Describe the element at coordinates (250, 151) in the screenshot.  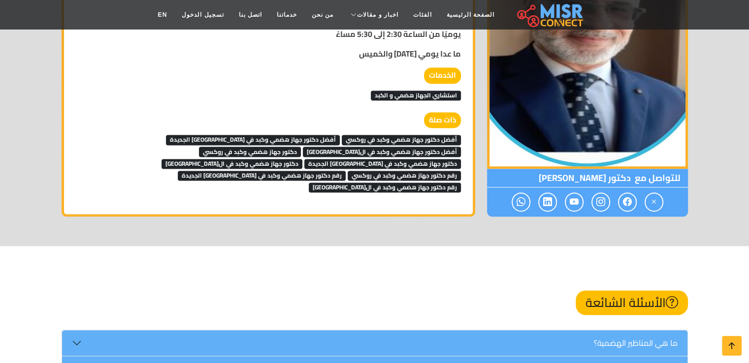
I see `a: دكتور جهاز هضمي وكبد في روكسي` at that location.